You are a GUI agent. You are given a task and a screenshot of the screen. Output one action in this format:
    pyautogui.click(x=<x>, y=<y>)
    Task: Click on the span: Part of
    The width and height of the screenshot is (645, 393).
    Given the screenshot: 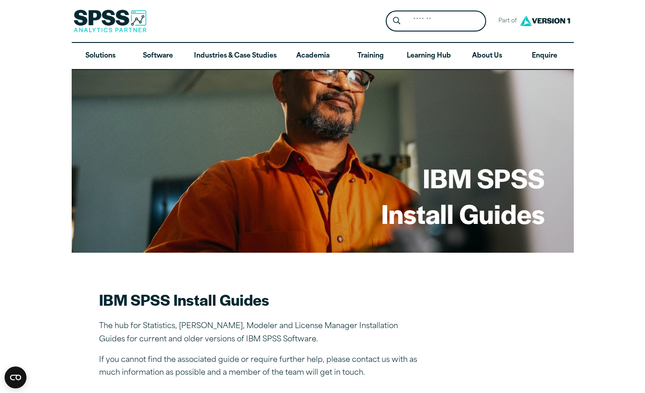 What is the action you would take?
    pyautogui.click(x=506, y=21)
    